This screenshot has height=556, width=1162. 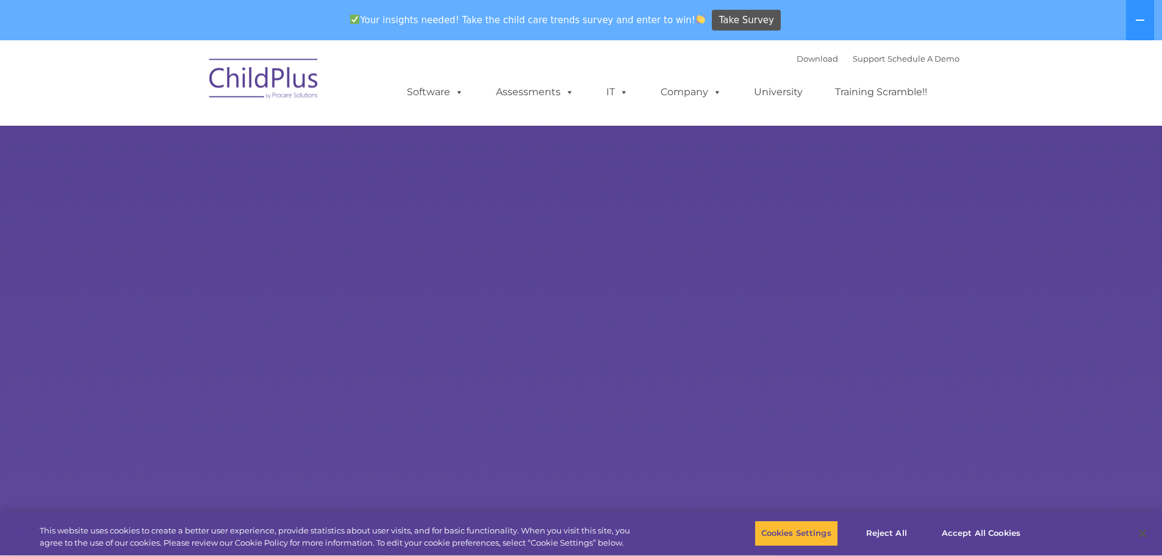 I want to click on button: Cookies Settings, so click(x=796, y=533).